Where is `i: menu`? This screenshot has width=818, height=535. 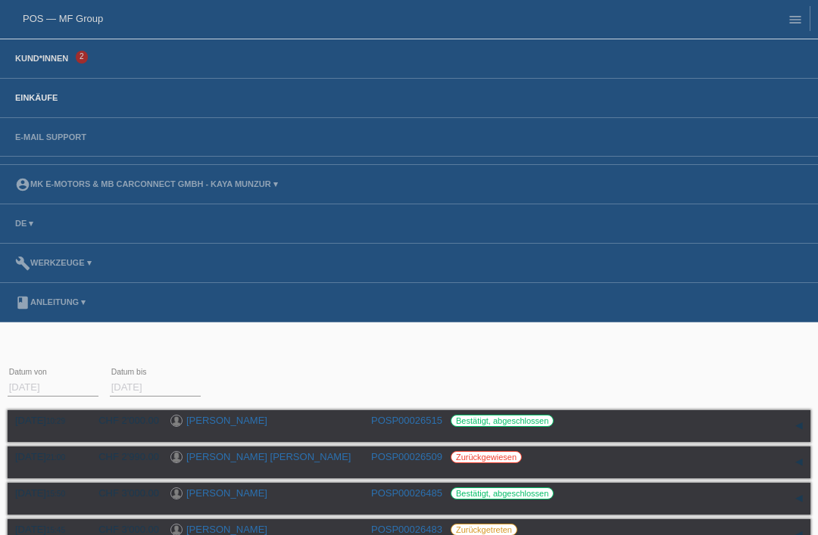
i: menu is located at coordinates (795, 20).